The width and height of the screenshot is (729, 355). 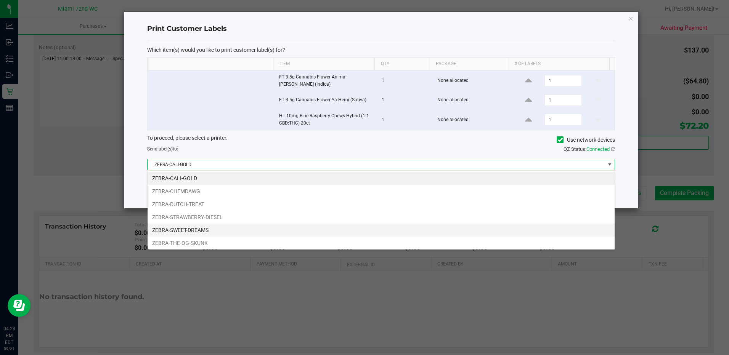 What do you see at coordinates (585, 140) in the screenshot?
I see `label: Use network devices` at bounding box center [585, 140].